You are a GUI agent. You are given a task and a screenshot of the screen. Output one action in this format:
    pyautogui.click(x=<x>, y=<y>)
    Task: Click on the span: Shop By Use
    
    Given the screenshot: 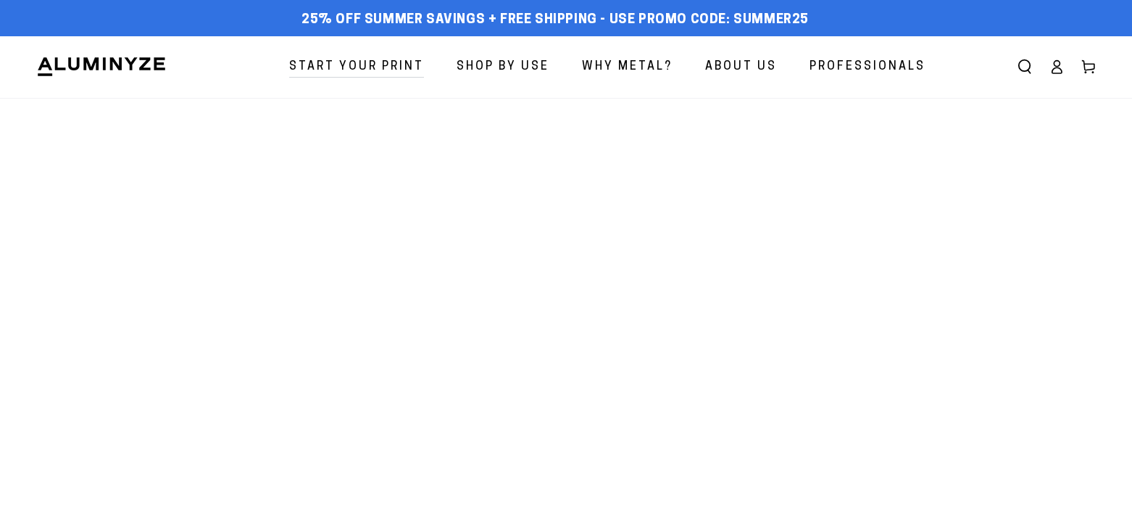 What is the action you would take?
    pyautogui.click(x=503, y=67)
    